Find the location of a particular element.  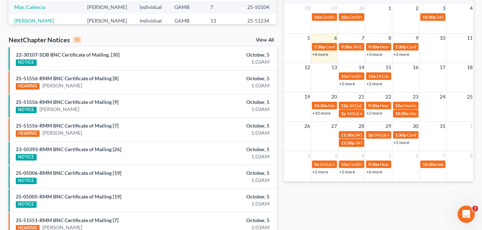

span: meeting is located at coordinates (443, 164).